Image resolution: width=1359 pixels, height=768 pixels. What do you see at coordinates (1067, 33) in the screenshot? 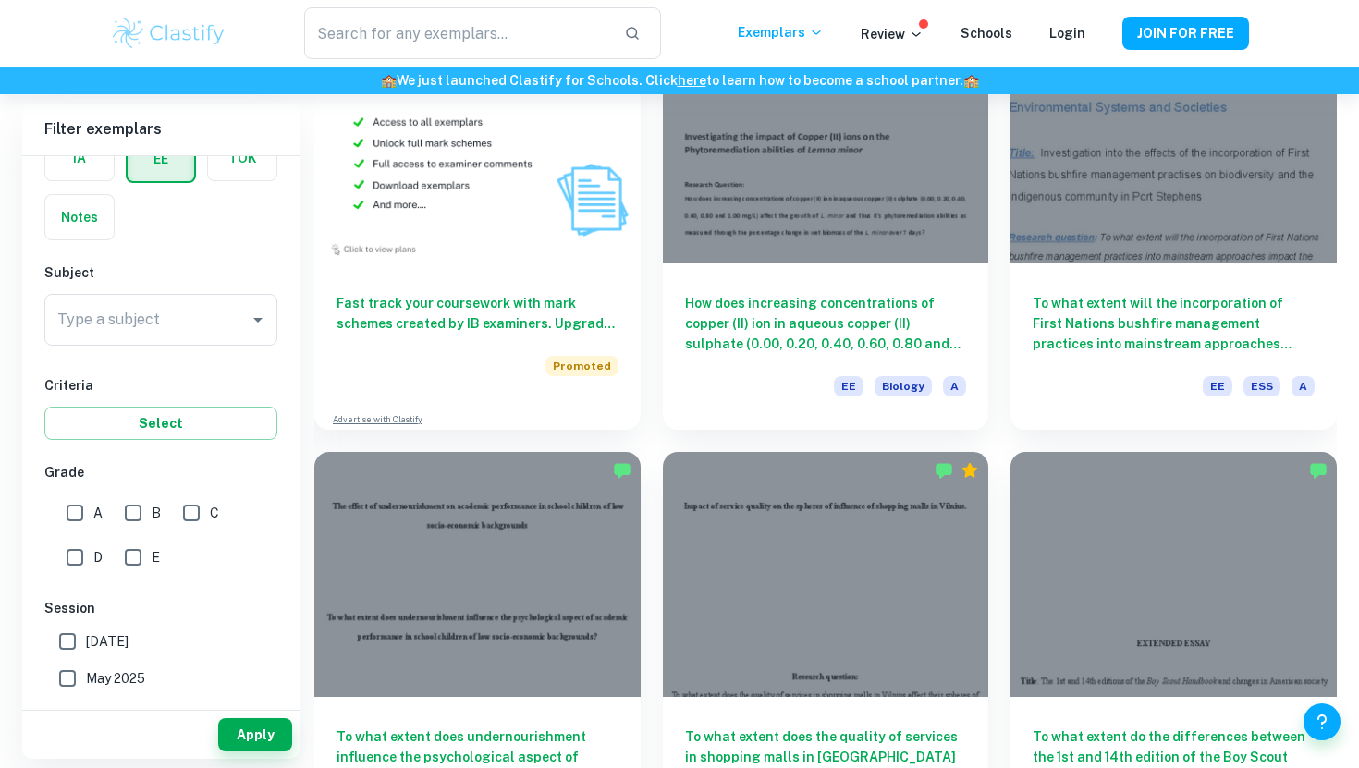
I see `a: Login` at bounding box center [1067, 33].